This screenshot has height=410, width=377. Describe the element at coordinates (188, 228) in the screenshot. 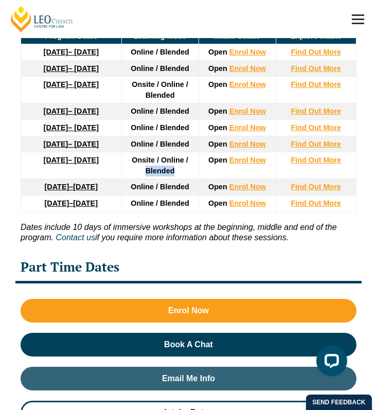

I see `p: if you require more information about these sessions.` at that location.